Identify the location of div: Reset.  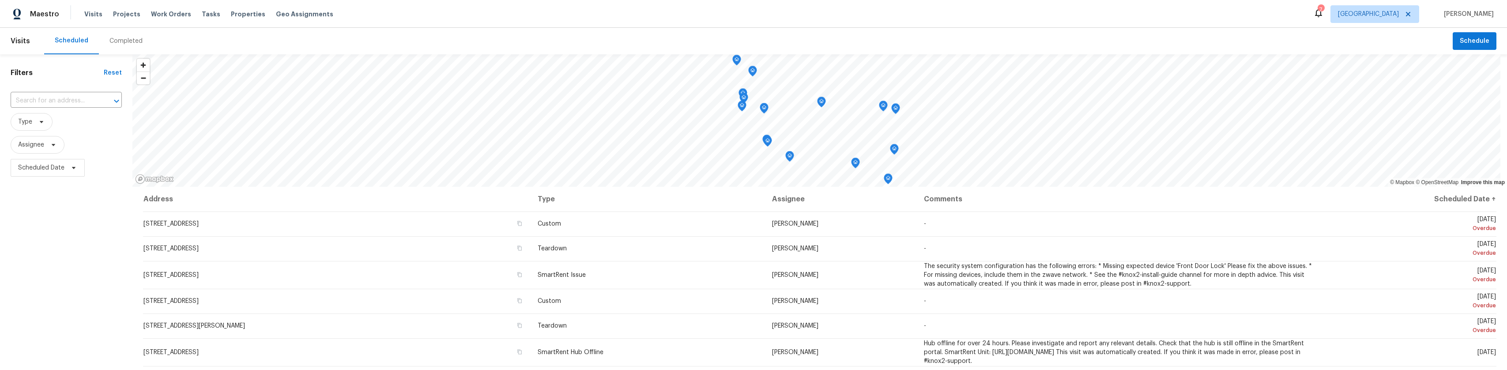
(113, 73).